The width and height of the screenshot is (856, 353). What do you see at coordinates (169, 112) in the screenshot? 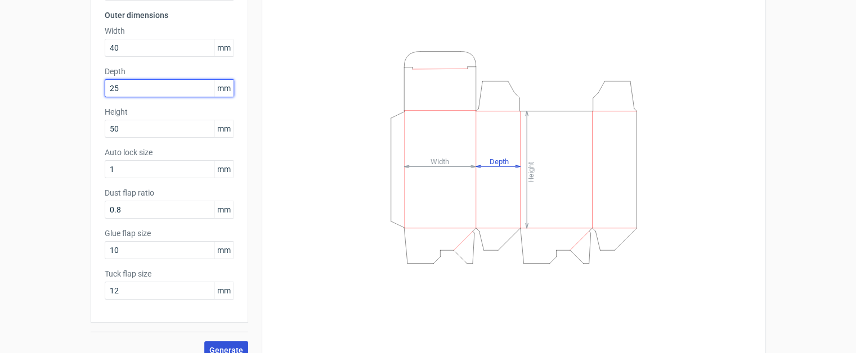
I see `label: Height` at bounding box center [169, 112].